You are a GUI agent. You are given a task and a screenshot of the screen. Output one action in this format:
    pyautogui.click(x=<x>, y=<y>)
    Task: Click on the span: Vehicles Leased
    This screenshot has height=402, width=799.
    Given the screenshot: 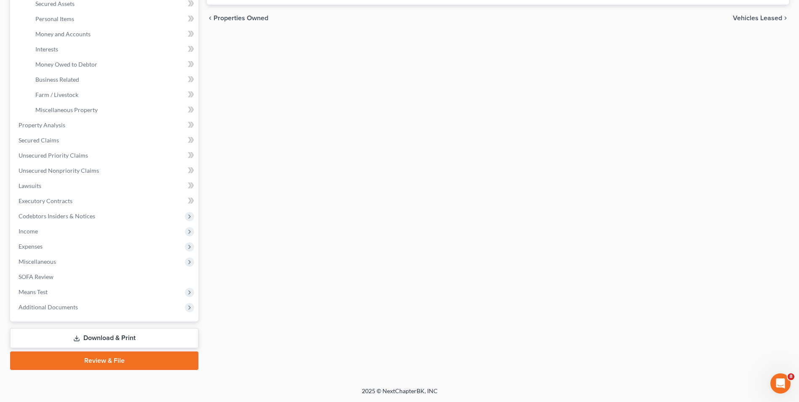 What is the action you would take?
    pyautogui.click(x=757, y=18)
    